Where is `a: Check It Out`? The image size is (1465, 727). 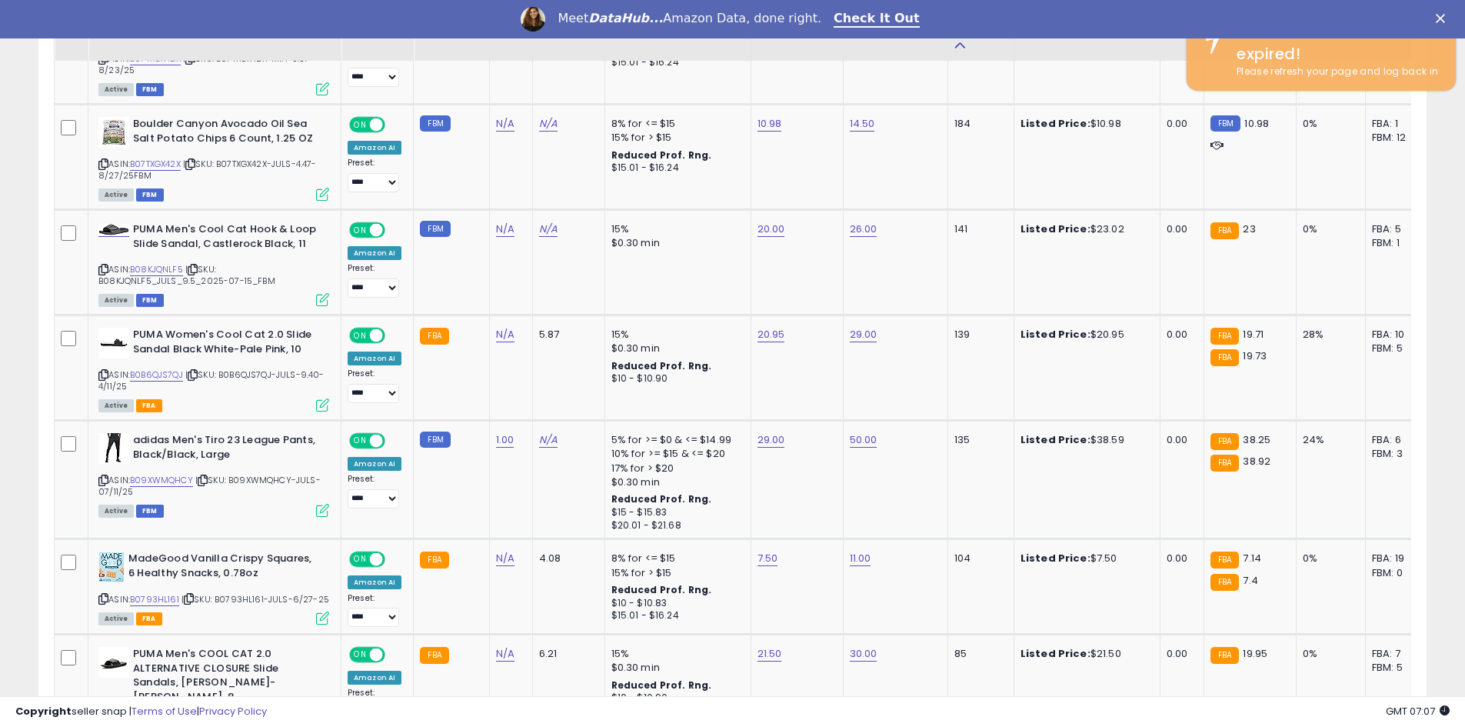
a: Check It Out is located at coordinates (877, 19).